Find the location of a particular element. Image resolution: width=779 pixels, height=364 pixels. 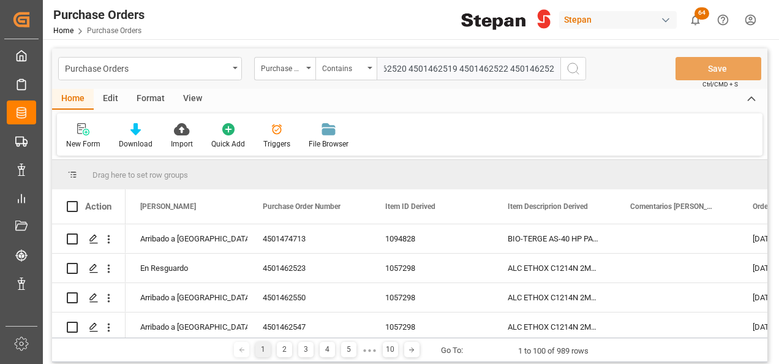

div: File Browser is located at coordinates (328, 144).